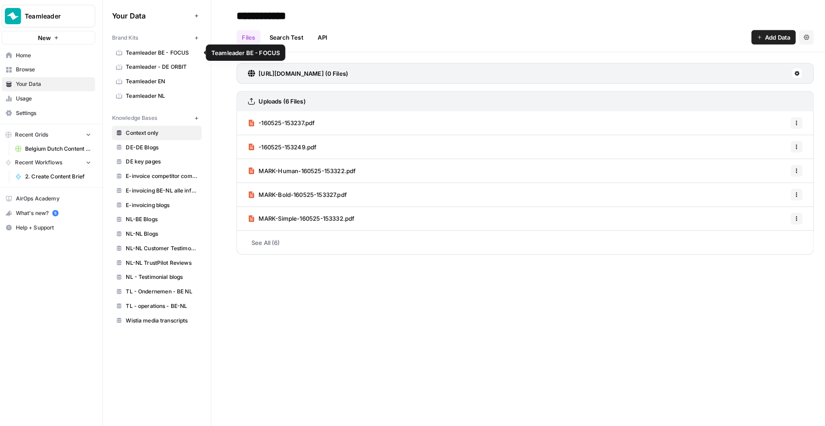 The height and width of the screenshot is (426, 825). I want to click on span: NL-NL TrustPilot Reviews, so click(163, 259).